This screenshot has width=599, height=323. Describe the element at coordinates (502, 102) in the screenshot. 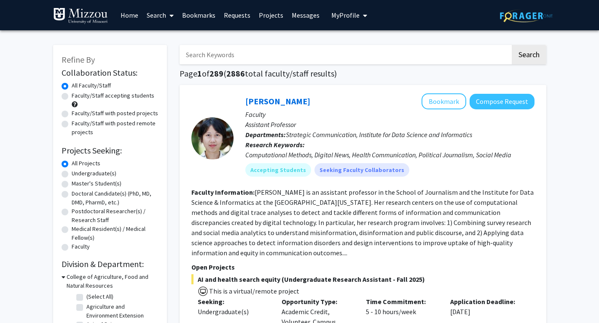

I see `button: Compose Request to Chau Tong` at that location.